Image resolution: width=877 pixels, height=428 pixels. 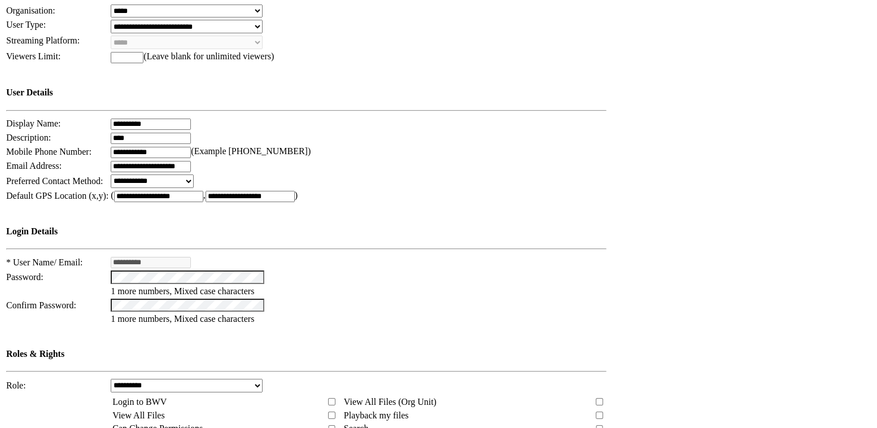 What do you see at coordinates (376, 415) in the screenshot?
I see `span: Playback my files` at bounding box center [376, 415].